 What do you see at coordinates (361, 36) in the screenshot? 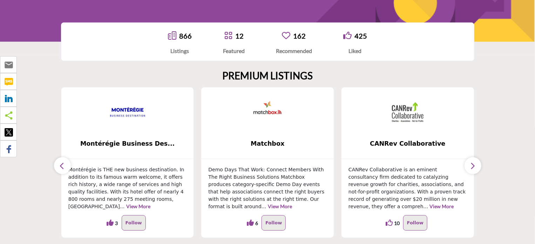
I see `a: 425` at bounding box center [361, 36].